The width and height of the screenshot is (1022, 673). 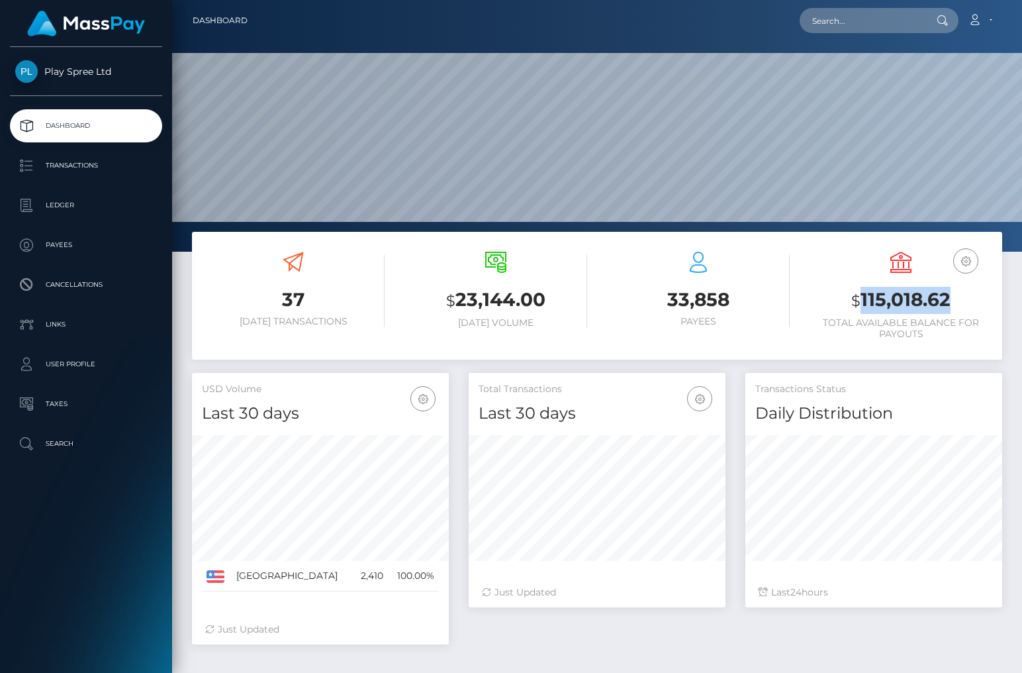 What do you see at coordinates (86, 404) in the screenshot?
I see `a: Taxes` at bounding box center [86, 404].